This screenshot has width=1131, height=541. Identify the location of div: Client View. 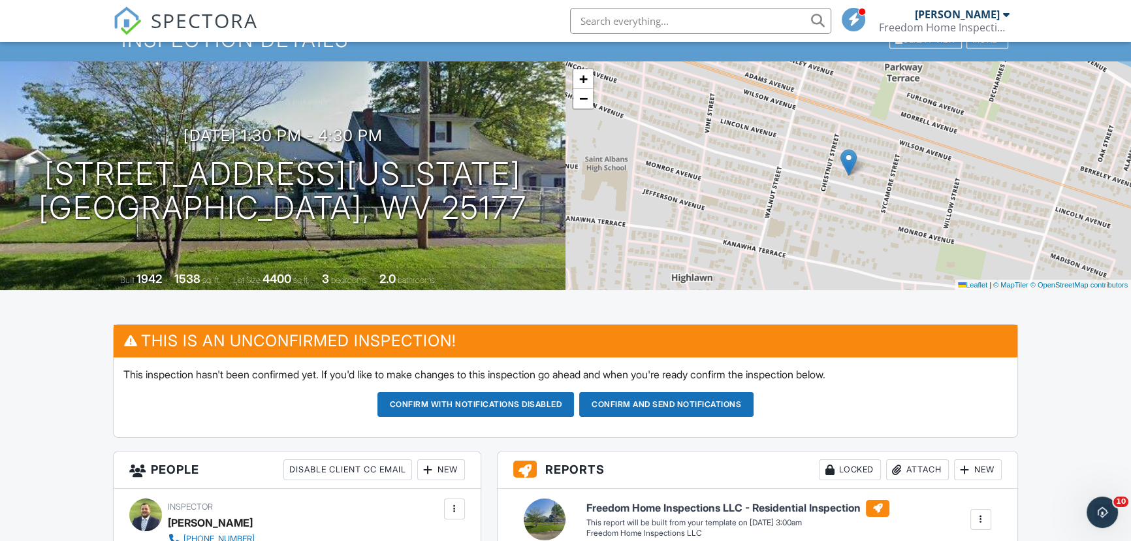
(925, 39).